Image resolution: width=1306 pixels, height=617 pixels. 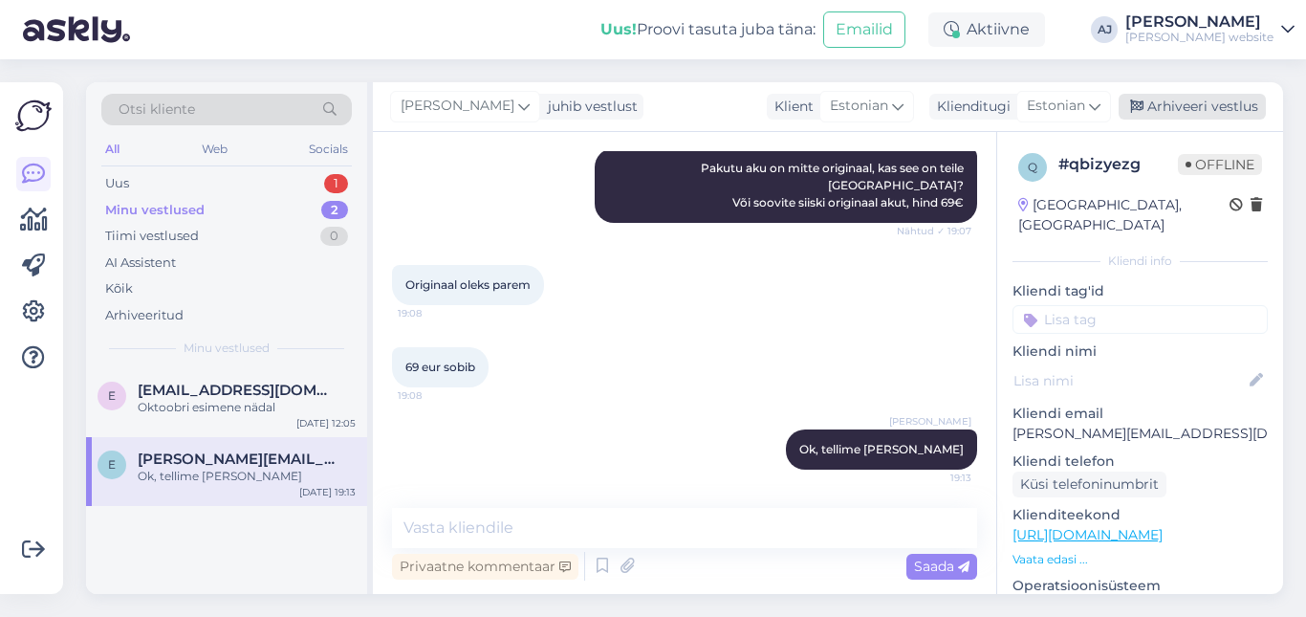 I want to click on div: Klienditugi, so click(x=969, y=106).